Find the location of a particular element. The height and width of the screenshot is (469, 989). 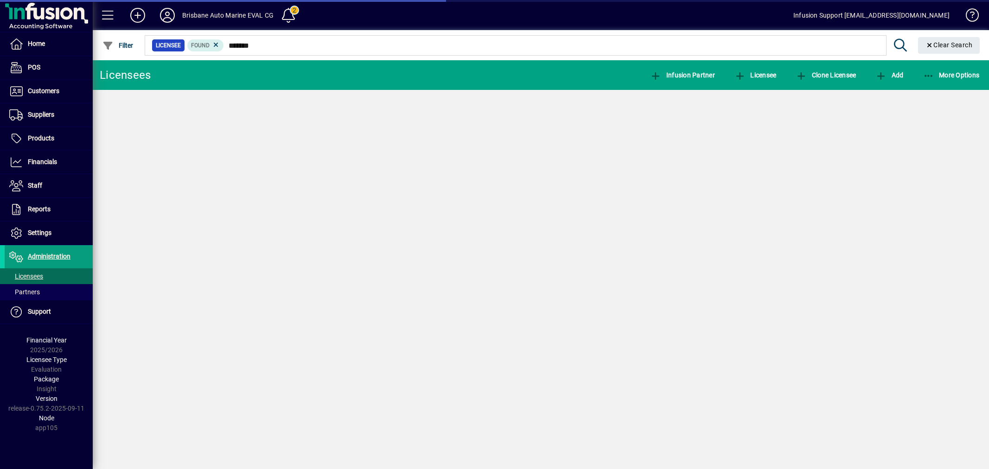

a: Suppliers is located at coordinates (49, 115).